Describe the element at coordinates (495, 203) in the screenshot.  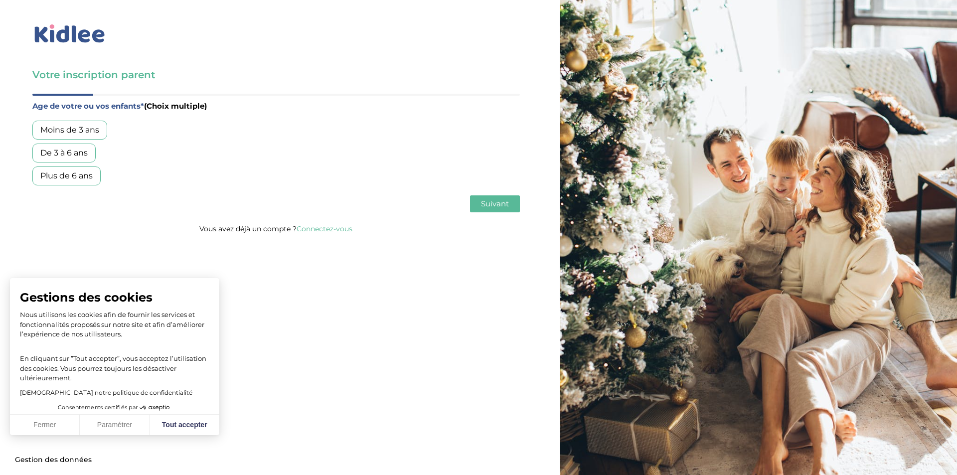
I see `span: Suivant` at that location.